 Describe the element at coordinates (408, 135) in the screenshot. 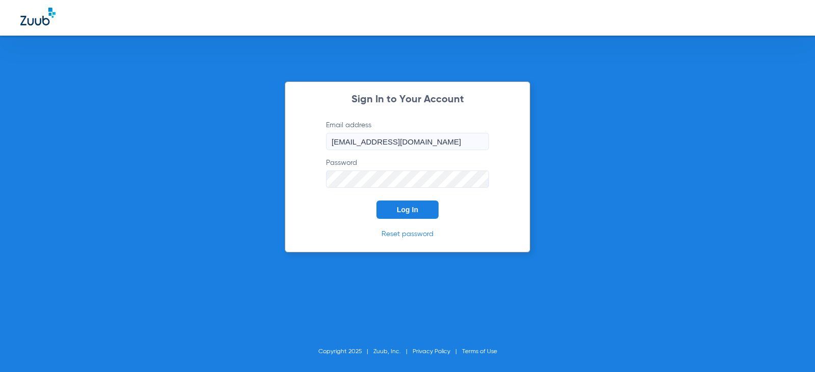

I see `label: Email address` at that location.